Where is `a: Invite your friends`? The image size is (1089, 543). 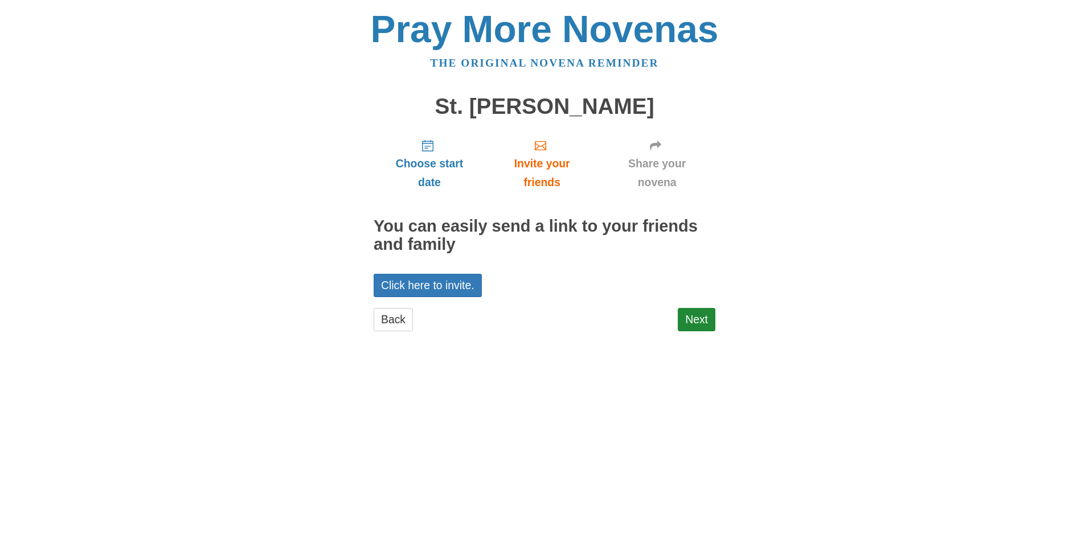 a: Invite your friends is located at coordinates (541, 163).